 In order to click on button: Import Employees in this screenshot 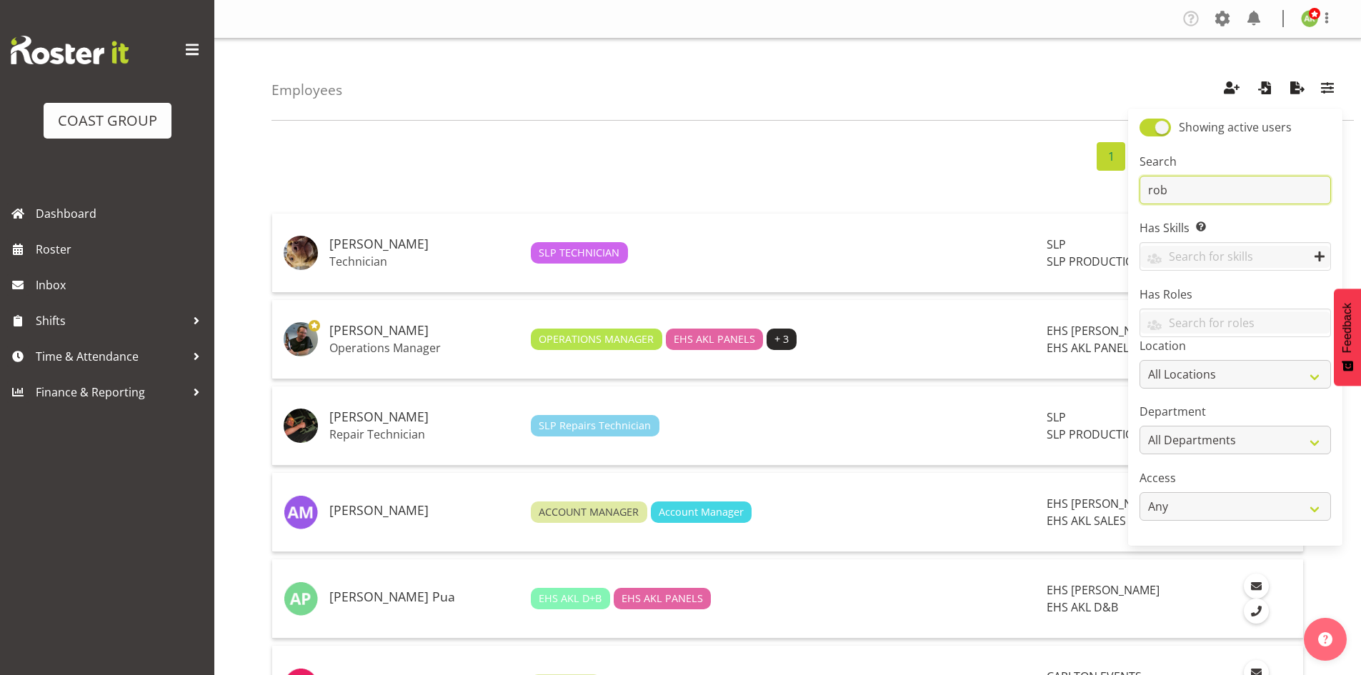, I will do `click(1265, 90)`.